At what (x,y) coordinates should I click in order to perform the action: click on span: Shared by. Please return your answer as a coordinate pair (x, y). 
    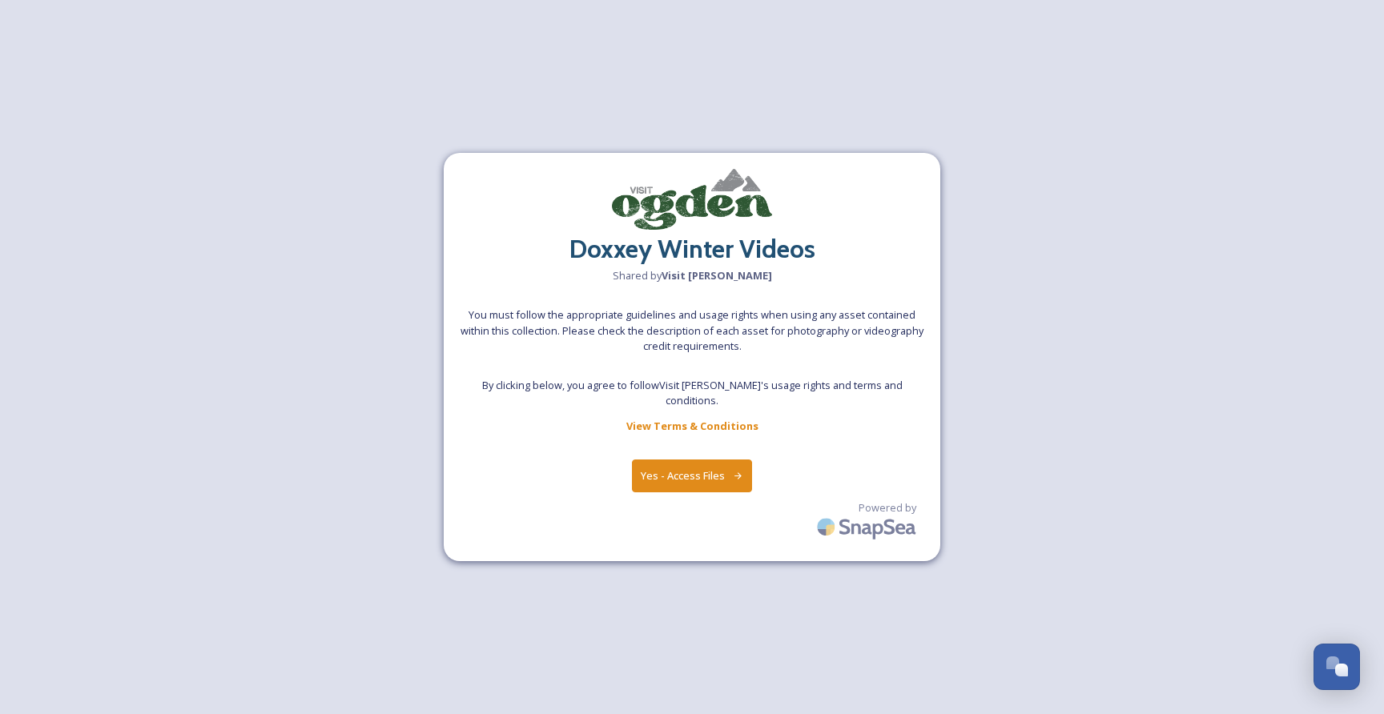
    Looking at the image, I should click on (692, 275).